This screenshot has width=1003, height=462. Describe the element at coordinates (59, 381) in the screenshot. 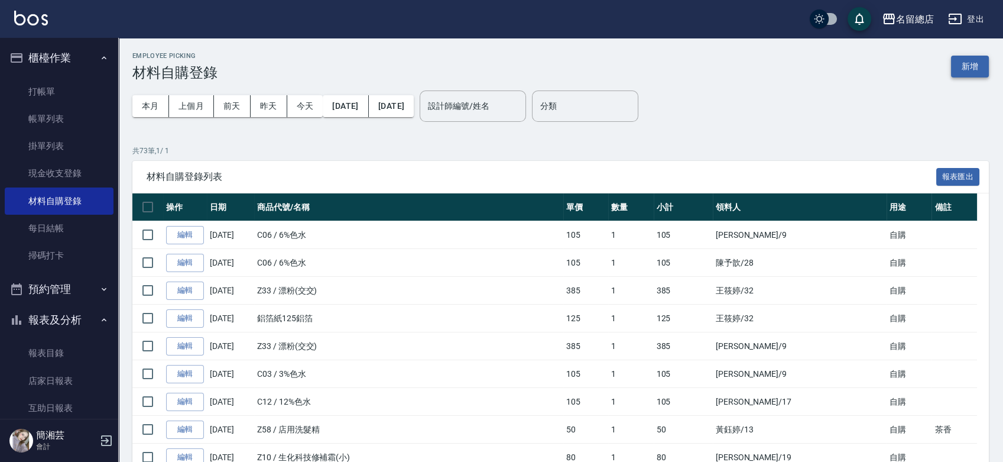

I see `a: 店家日報表` at that location.